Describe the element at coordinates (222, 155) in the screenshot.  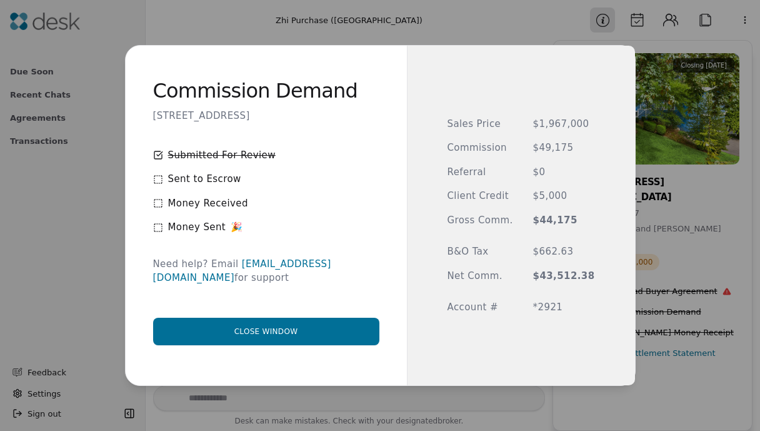
I see `span: Submitted For Review` at that location.